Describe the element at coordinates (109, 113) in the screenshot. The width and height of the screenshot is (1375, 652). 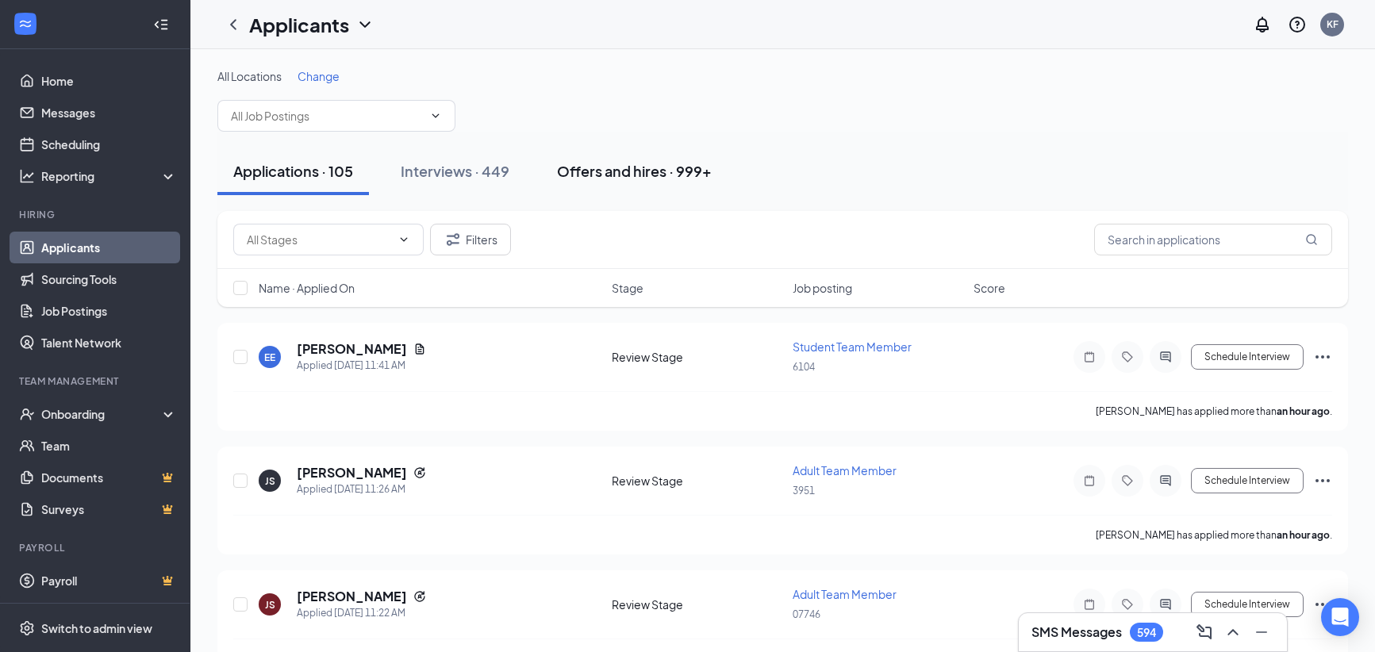
I see `a: Messages` at that location.